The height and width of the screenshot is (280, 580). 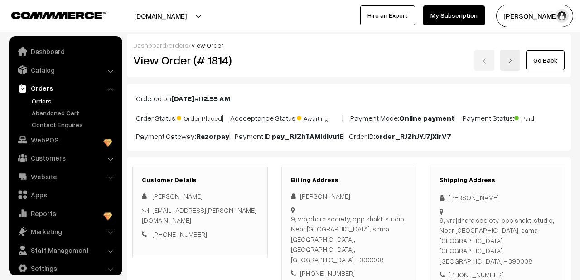 I want to click on a: Abandoned Cart, so click(x=74, y=112).